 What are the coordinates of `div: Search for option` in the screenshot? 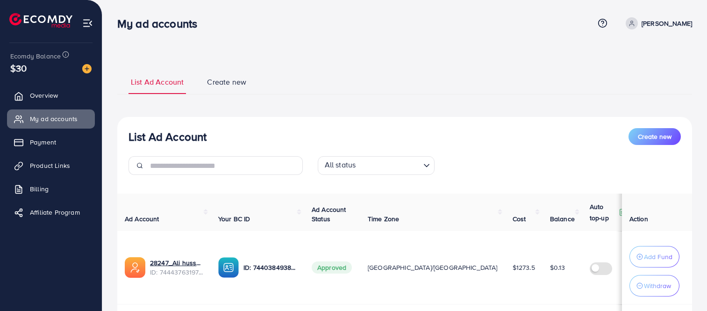 It's located at (376, 165).